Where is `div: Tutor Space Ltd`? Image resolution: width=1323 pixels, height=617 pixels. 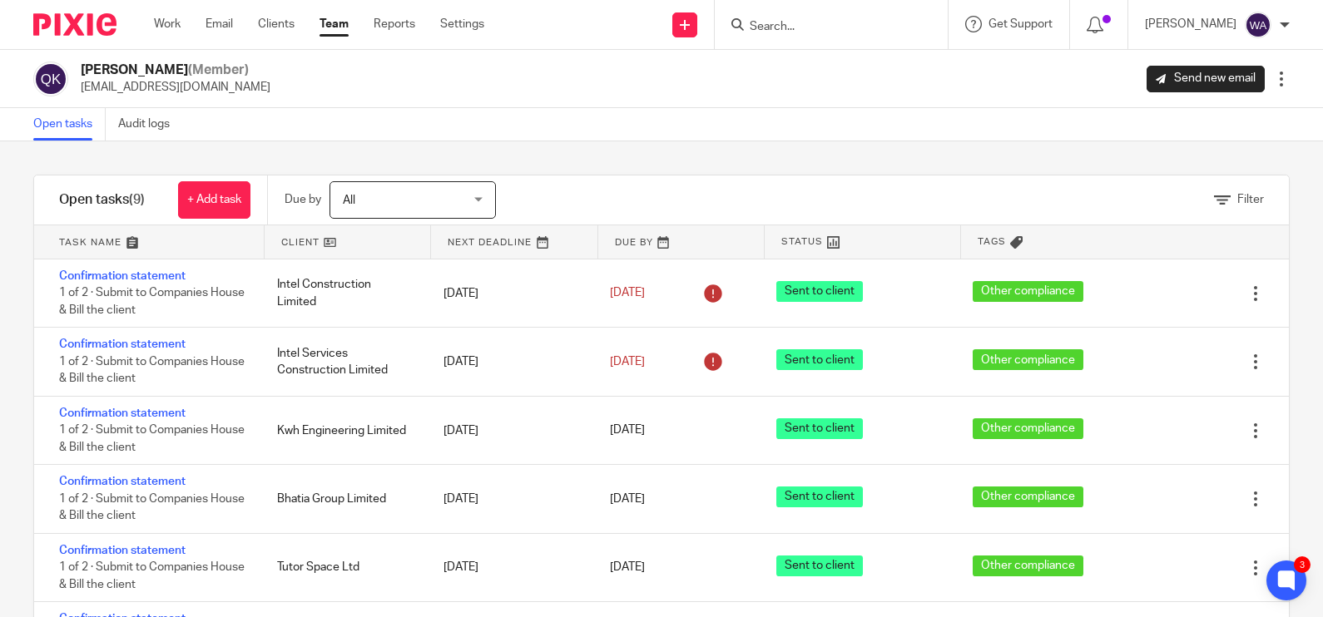 div: Tutor Space Ltd is located at coordinates (344, 567).